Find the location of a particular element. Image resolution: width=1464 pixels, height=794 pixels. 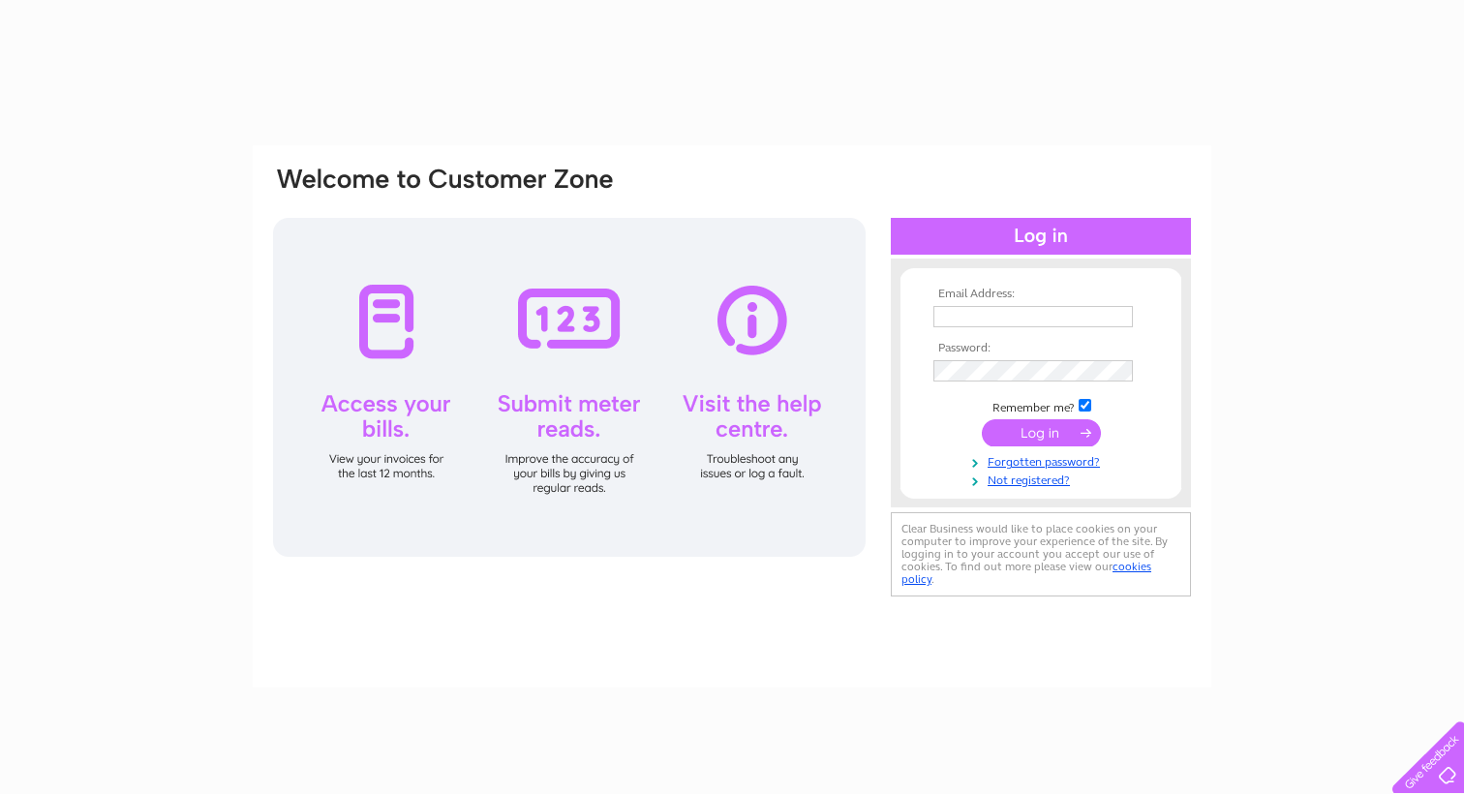

th: Password: is located at coordinates (1041, 349).